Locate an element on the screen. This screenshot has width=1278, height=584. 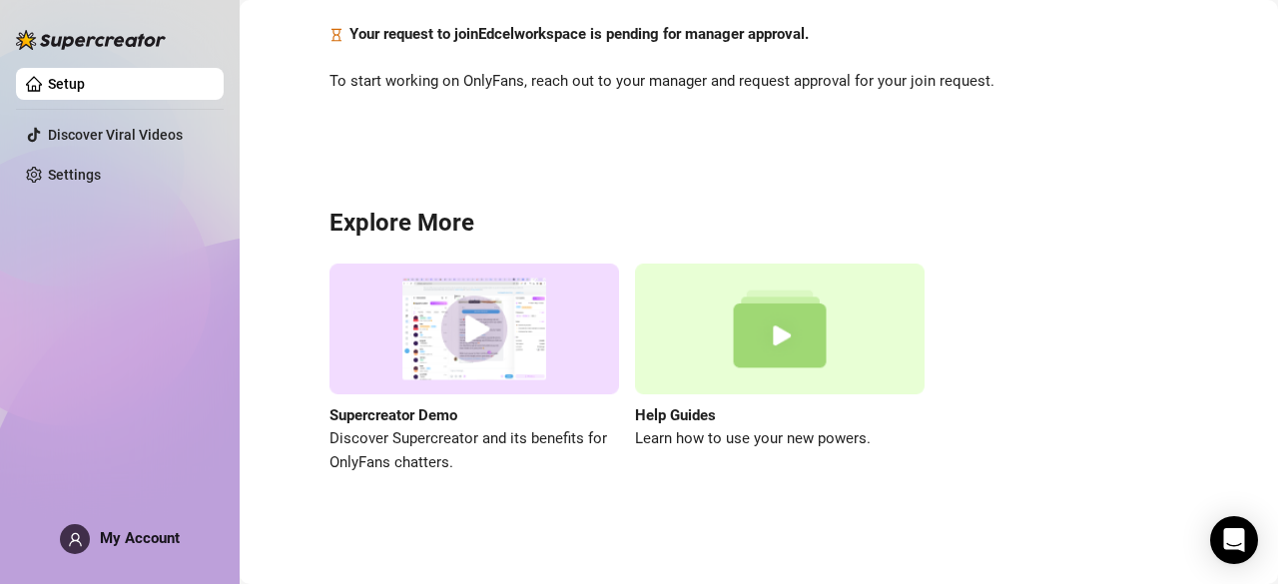
img: help guides is located at coordinates (780, 328).